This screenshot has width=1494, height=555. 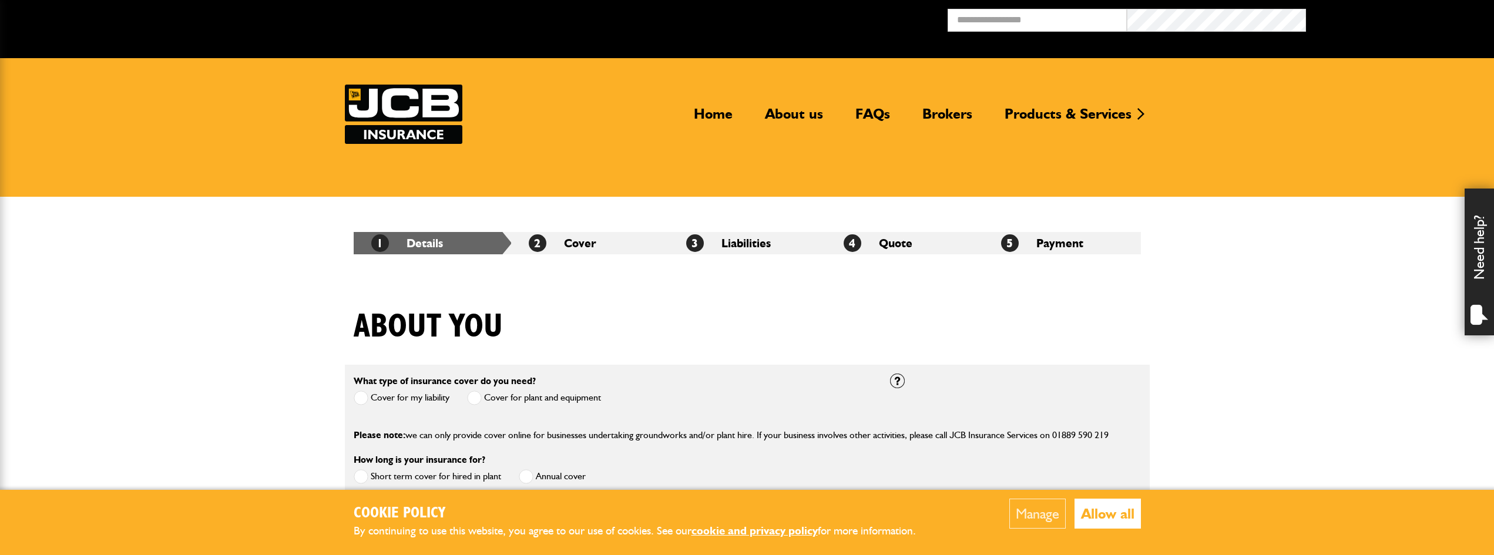 I want to click on h2: Cookie Policy, so click(x=644, y=513).